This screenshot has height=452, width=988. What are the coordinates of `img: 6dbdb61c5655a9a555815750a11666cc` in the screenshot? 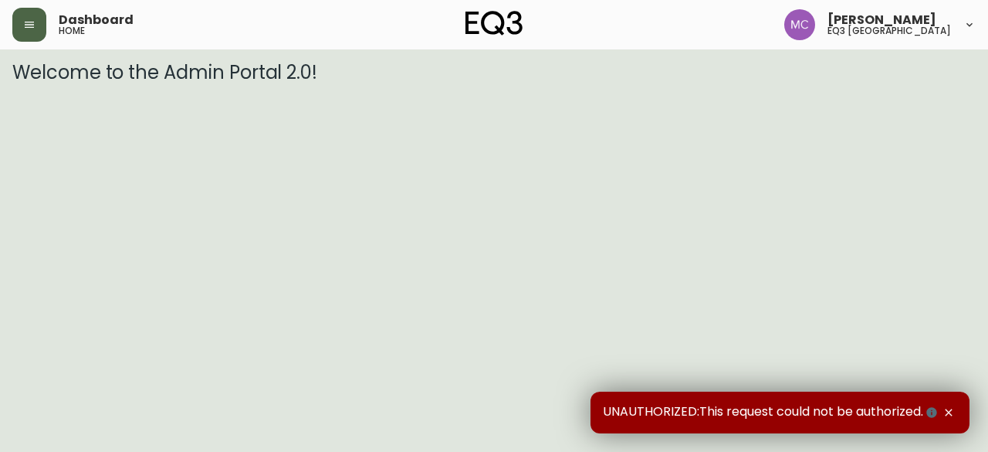 It's located at (800, 25).